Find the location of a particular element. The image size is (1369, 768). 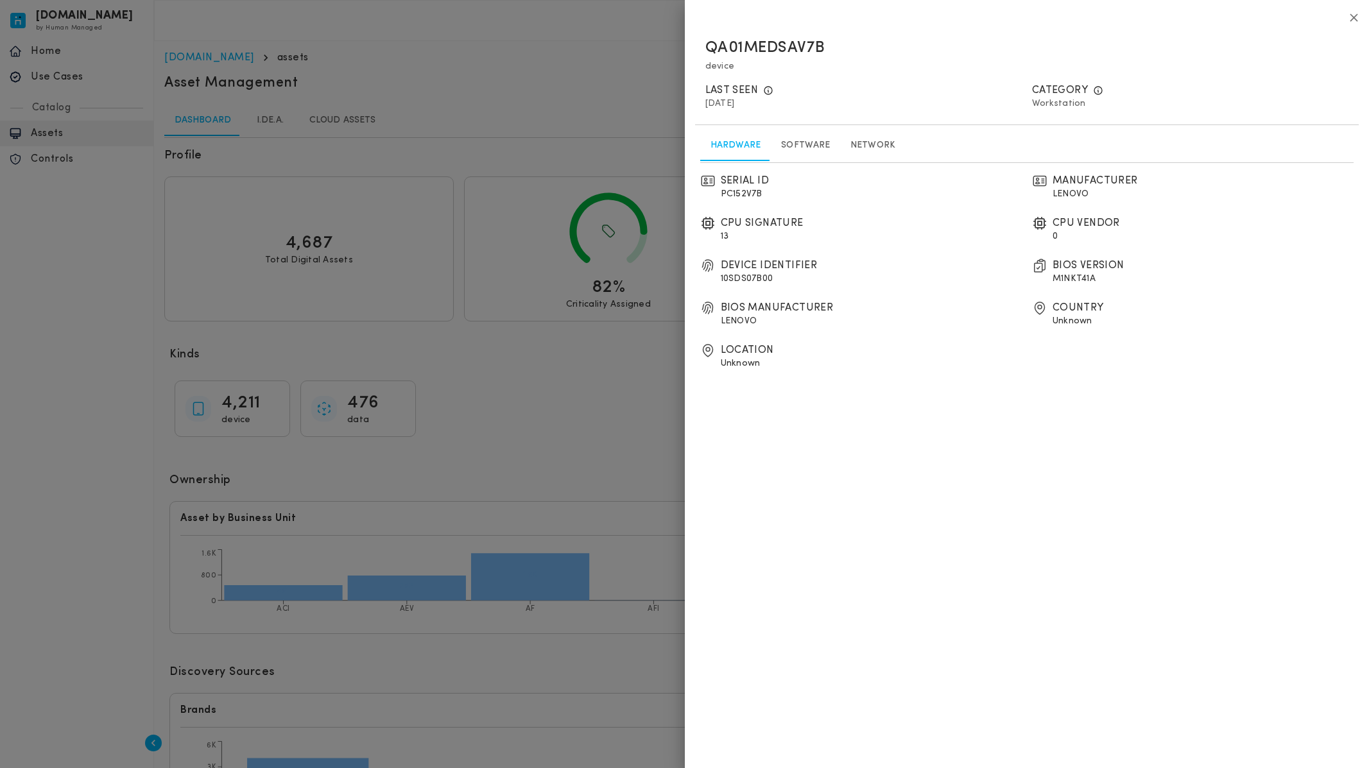

span: Device Identifier is located at coordinates (769, 266).